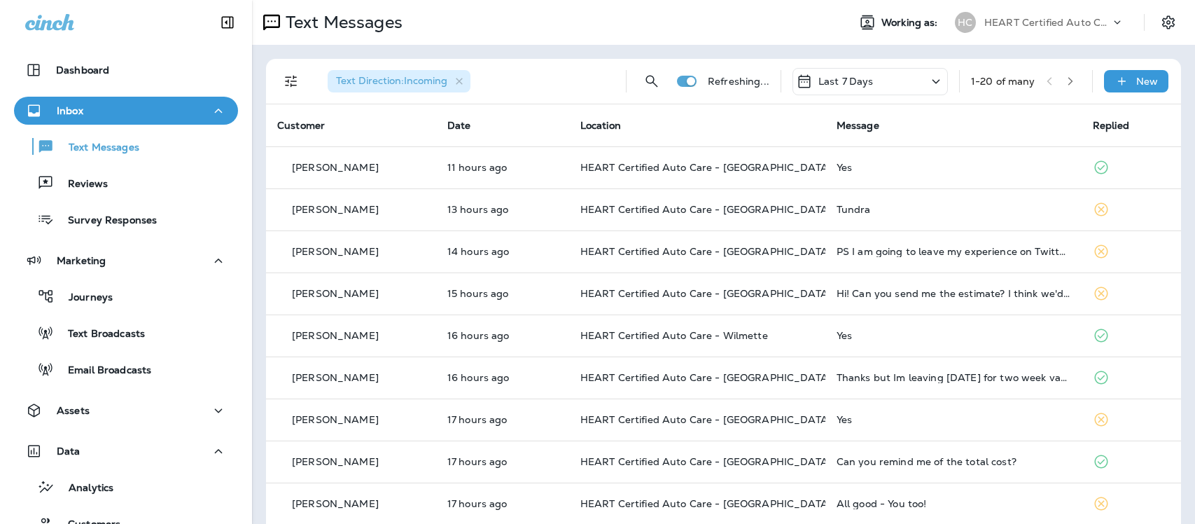 The height and width of the screenshot is (524, 1195). I want to click on p: Email Broadcasts, so click(102, 370).